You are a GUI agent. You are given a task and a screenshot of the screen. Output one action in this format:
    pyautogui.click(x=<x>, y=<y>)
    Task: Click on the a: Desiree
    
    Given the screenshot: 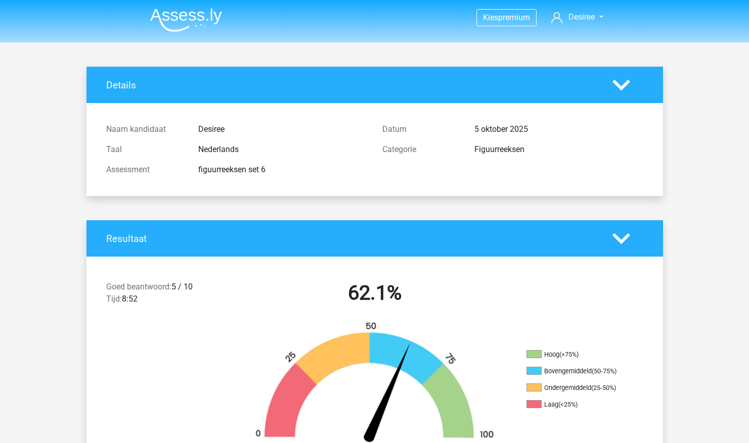 What is the action you would take?
    pyautogui.click(x=577, y=17)
    